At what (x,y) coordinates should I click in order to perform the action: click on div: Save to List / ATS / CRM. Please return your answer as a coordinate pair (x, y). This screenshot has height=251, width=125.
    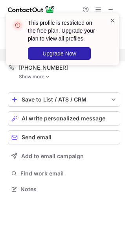
    Looking at the image, I should click on (64, 100).